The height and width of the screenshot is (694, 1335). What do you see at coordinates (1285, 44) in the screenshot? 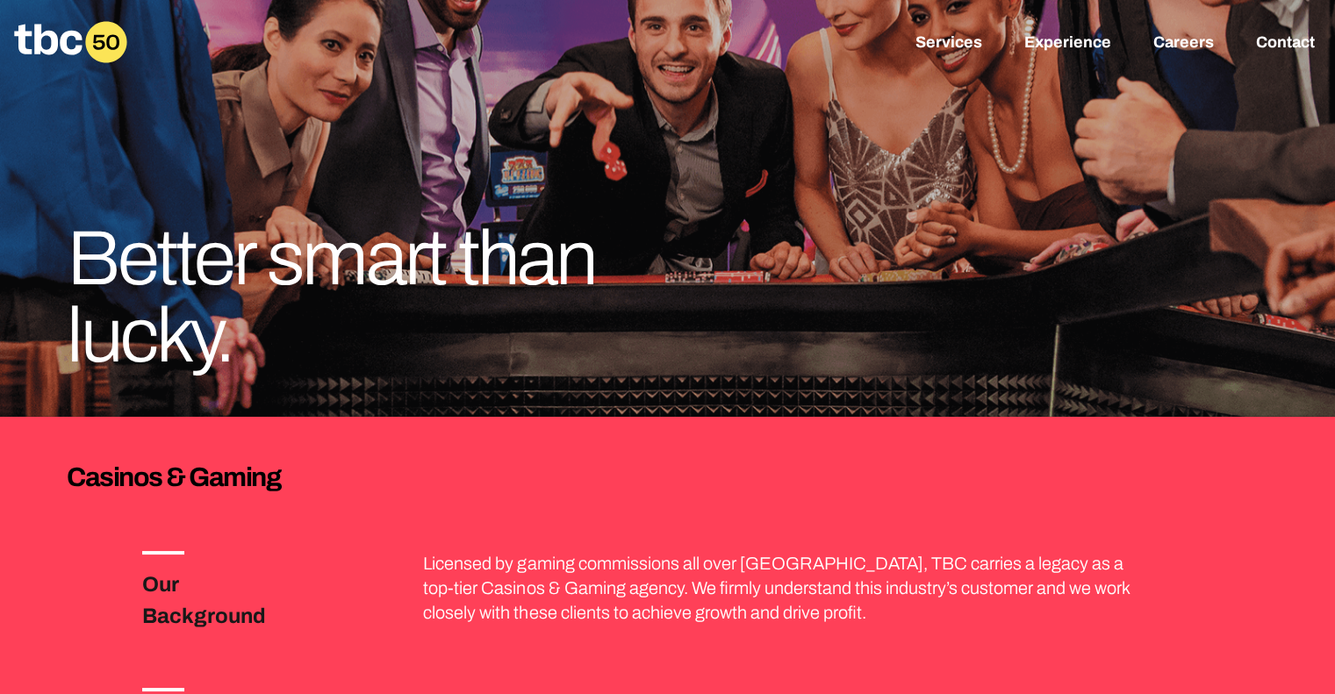
I see `a: Contact` at bounding box center [1285, 44].